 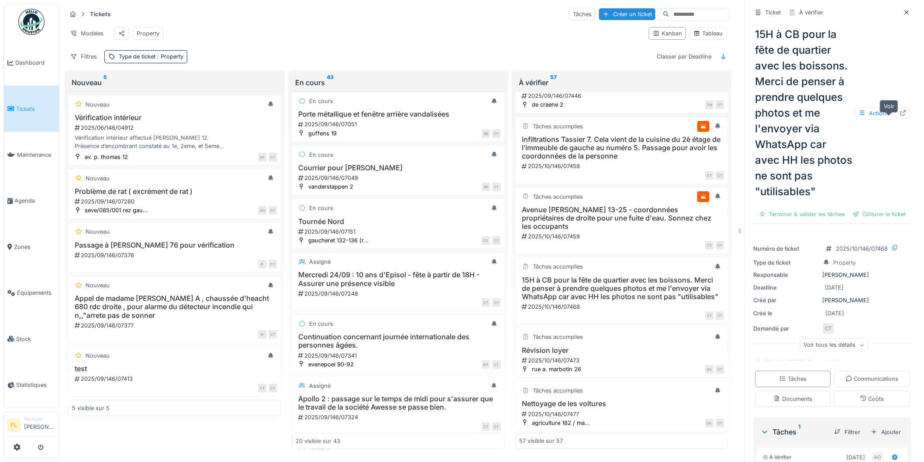 I want to click on div: IF, so click(x=262, y=264).